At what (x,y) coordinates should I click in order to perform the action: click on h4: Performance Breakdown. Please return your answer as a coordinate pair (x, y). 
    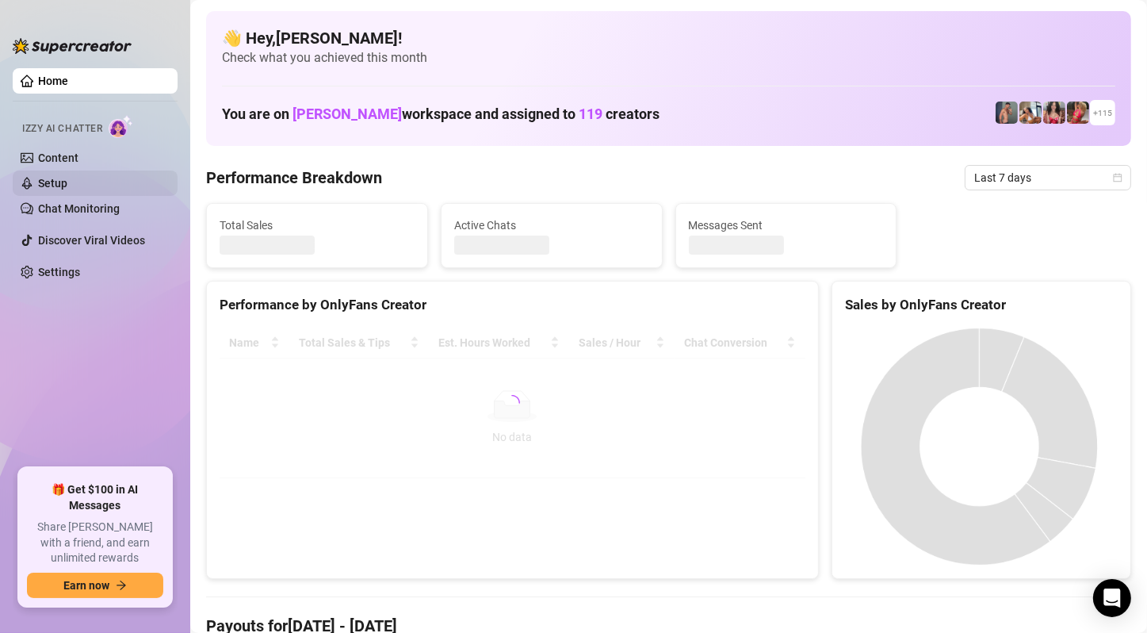
    Looking at the image, I should click on (294, 178).